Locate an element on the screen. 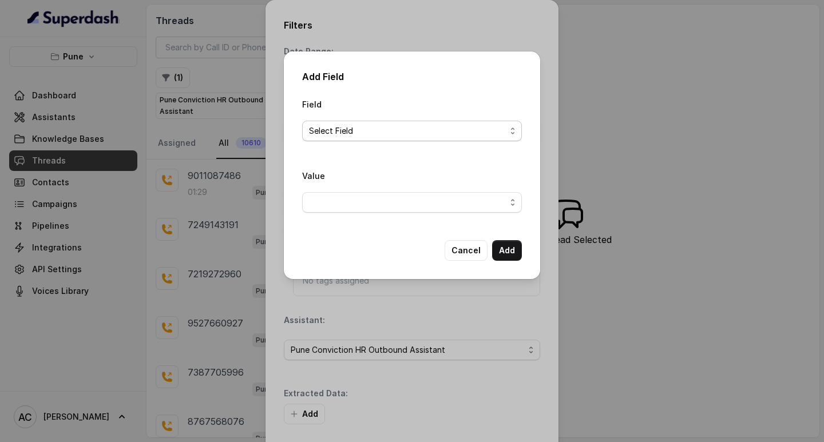 The height and width of the screenshot is (442, 824). button: Add is located at coordinates (507, 251).